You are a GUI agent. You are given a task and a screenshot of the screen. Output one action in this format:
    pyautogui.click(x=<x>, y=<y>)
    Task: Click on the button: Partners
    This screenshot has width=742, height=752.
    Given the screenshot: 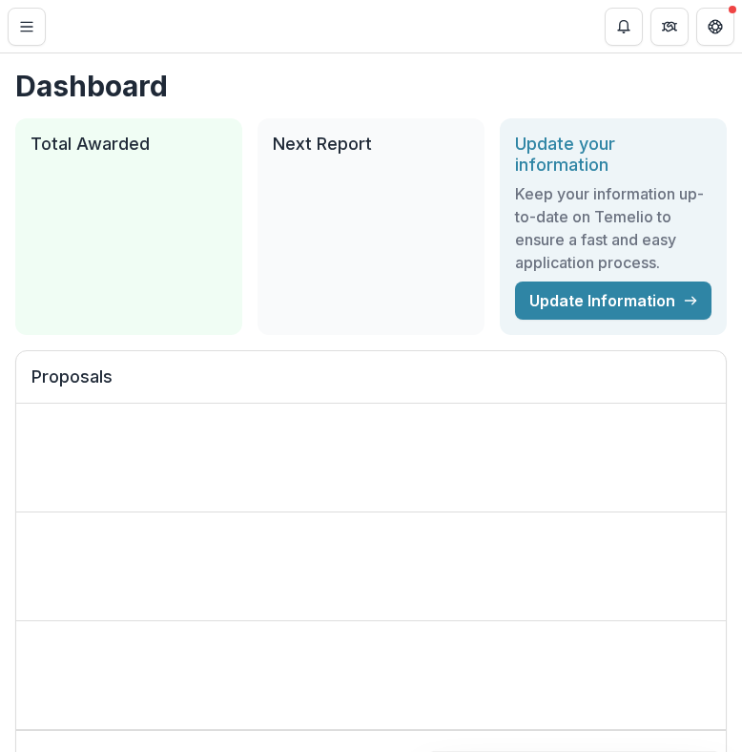 What is the action you would take?
    pyautogui.click(x=670, y=27)
    